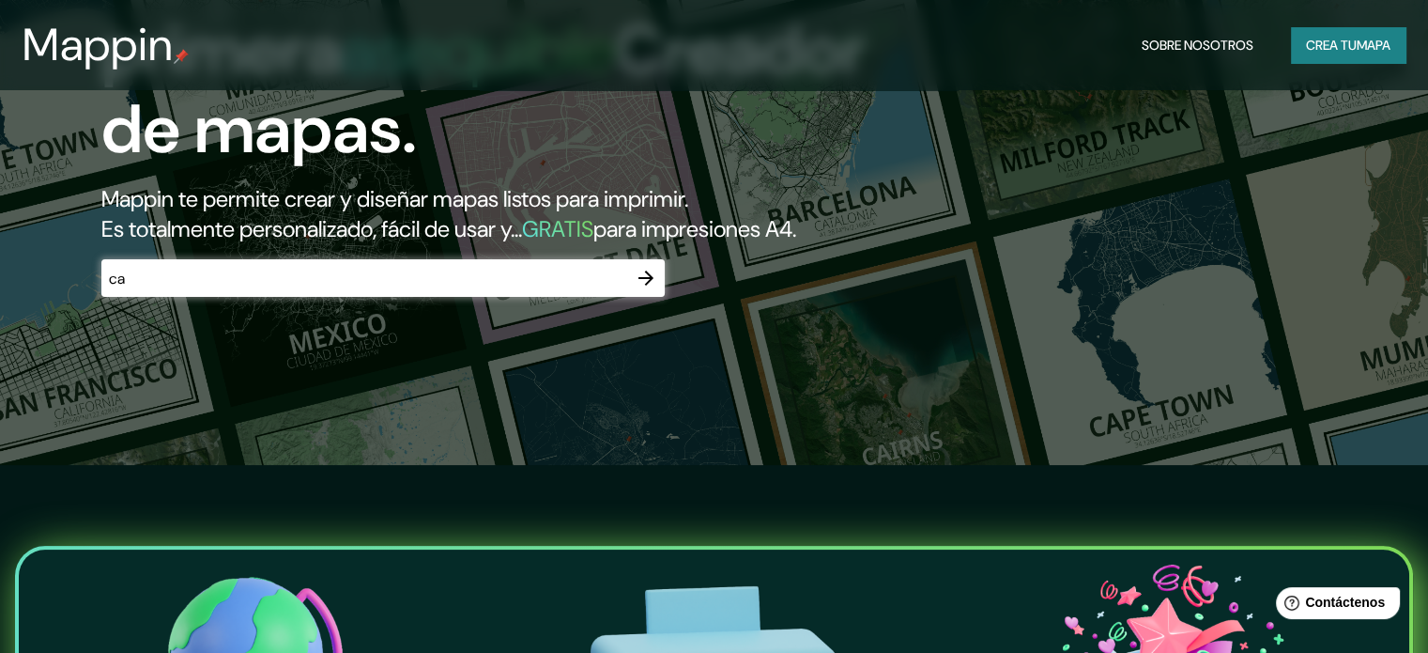 The image size is (1428, 653). I want to click on font: Mappin, so click(98, 44).